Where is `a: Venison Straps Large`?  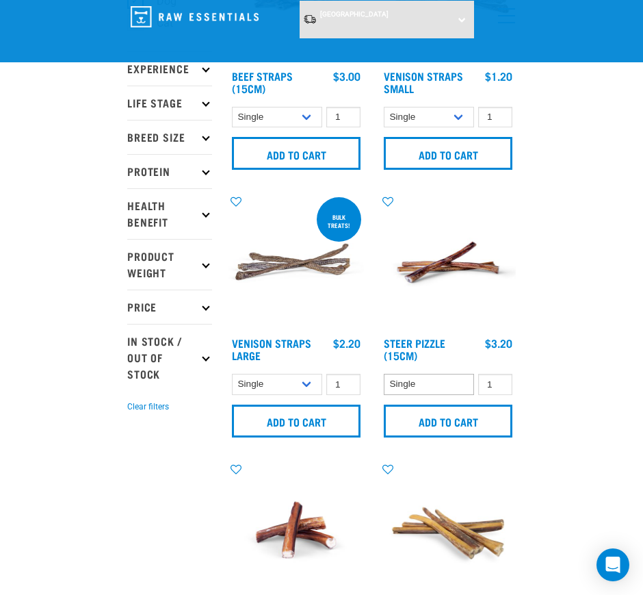
a: Venison Straps Large is located at coordinates (272, 348).